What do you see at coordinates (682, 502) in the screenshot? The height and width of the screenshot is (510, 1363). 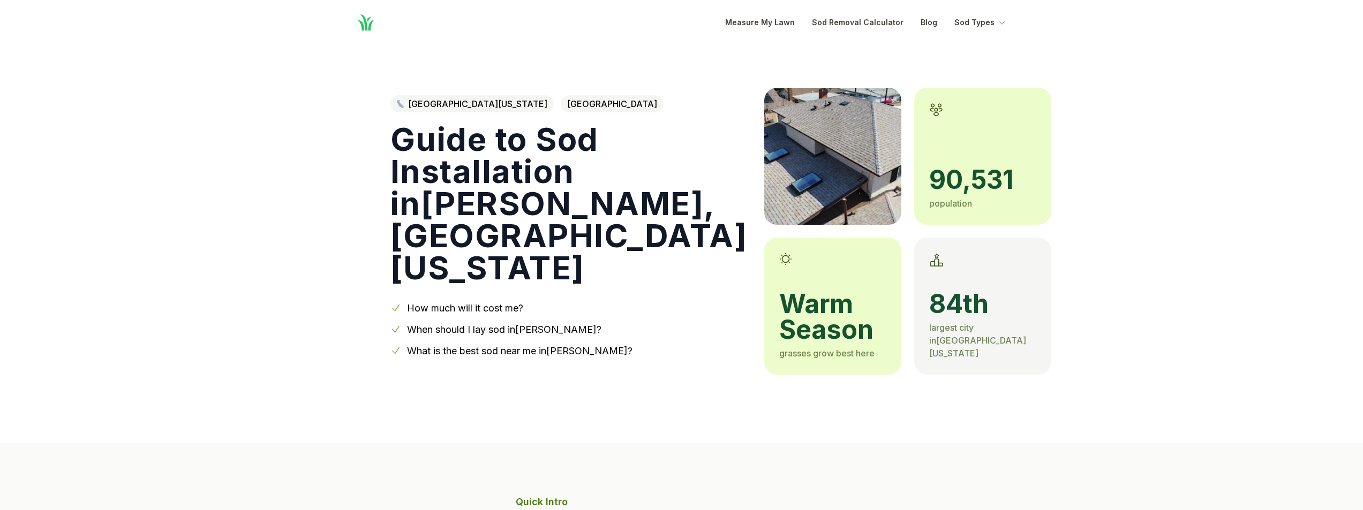 I see `p: Quick Intro` at bounding box center [682, 502].